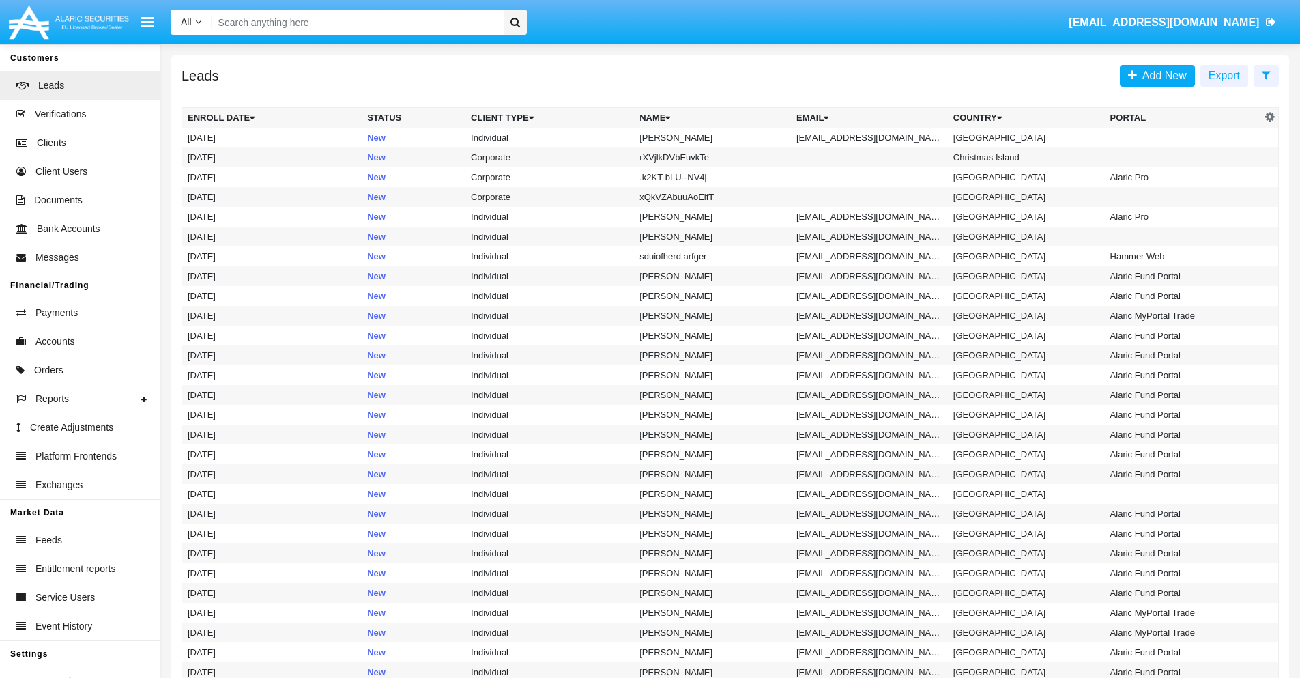  Describe the element at coordinates (1184, 216) in the screenshot. I see `td: Alaric Pro` at that location.